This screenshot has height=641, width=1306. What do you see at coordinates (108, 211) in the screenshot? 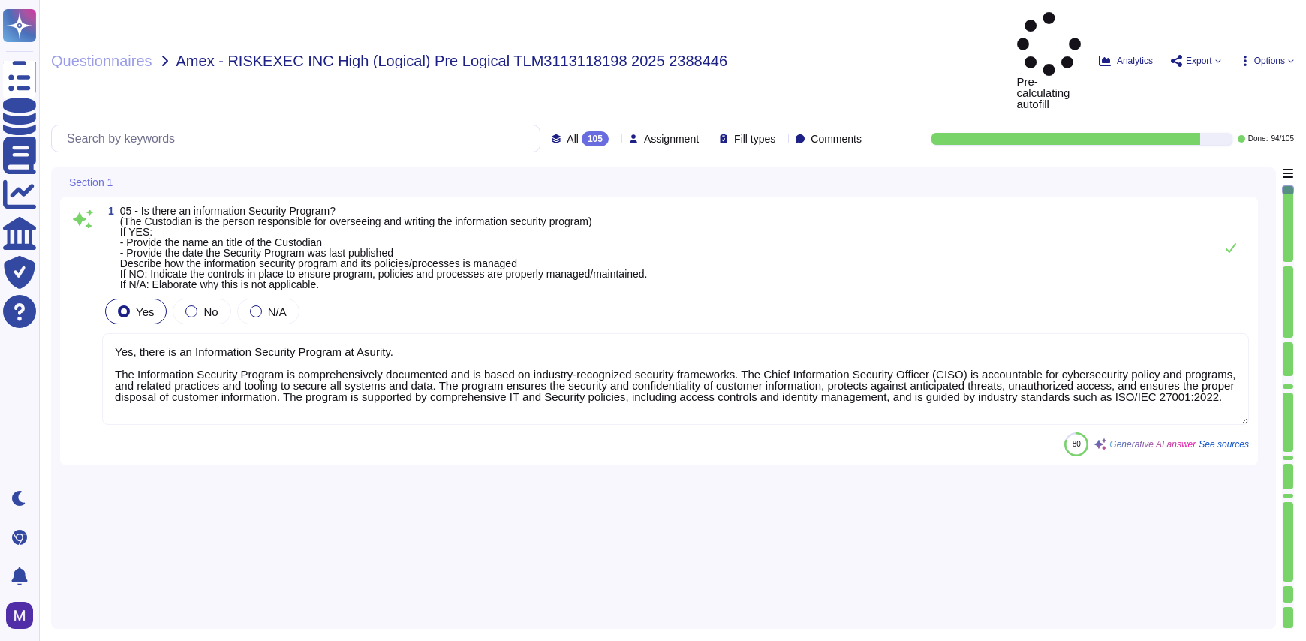
I see `span: 1` at bounding box center [108, 211].